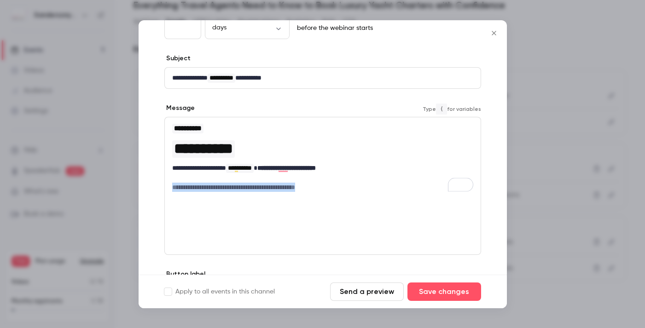 This screenshot has height=328, width=645. What do you see at coordinates (185, 274) in the screenshot?
I see `label: Button label` at bounding box center [185, 274].